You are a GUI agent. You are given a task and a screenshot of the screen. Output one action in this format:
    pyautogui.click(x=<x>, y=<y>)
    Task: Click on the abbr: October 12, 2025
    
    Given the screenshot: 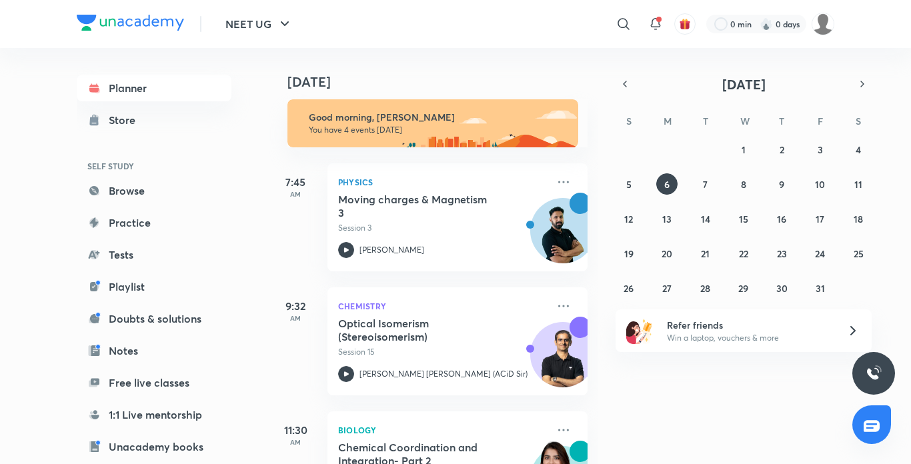 What is the action you would take?
    pyautogui.click(x=629, y=219)
    